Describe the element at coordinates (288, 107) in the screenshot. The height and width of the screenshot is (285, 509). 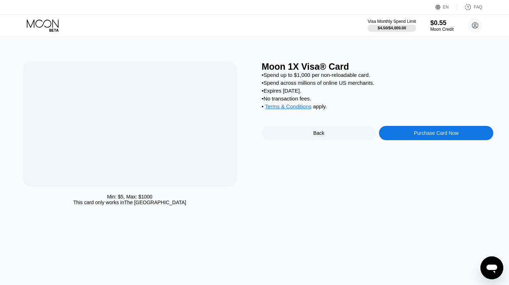
I see `div: Terms & Conditions` at that location.